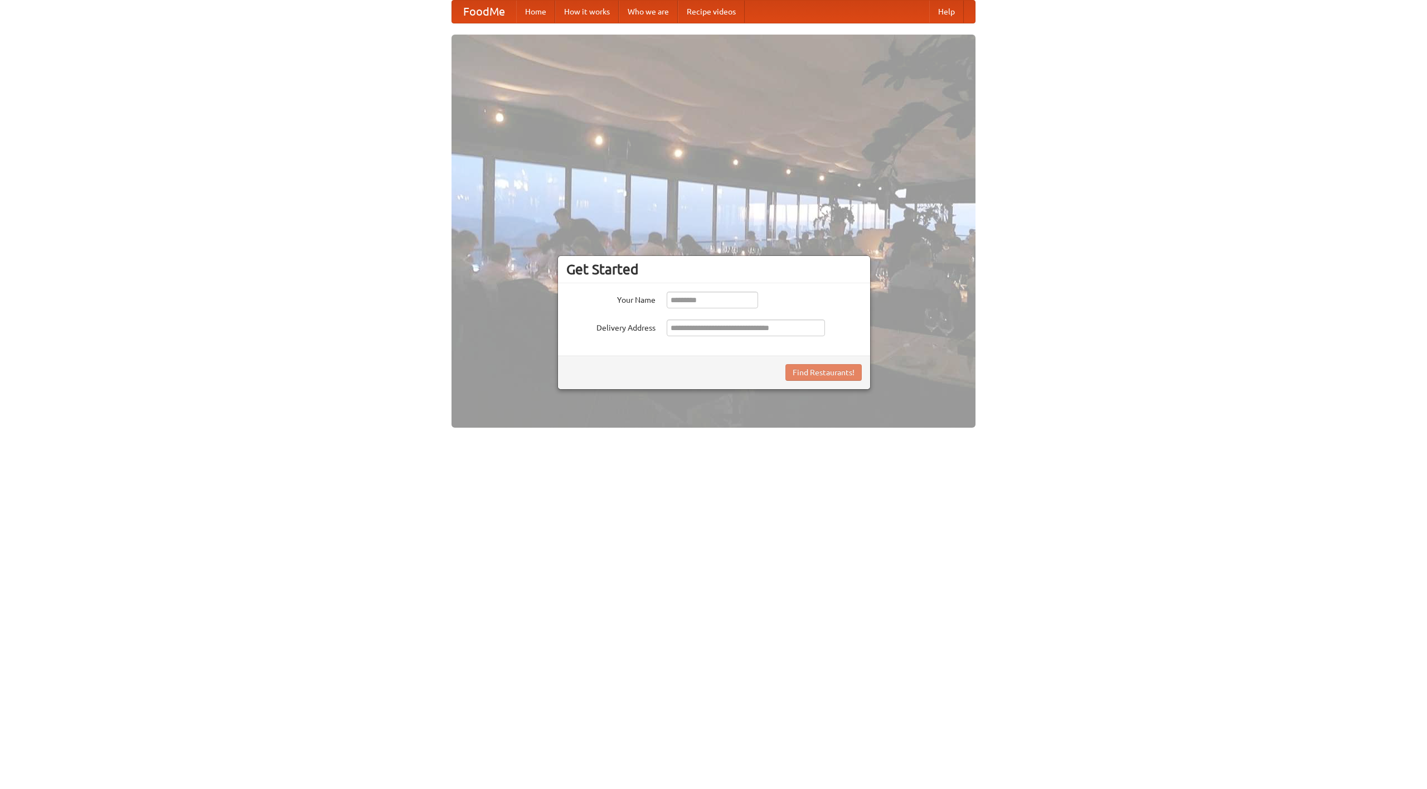  What do you see at coordinates (947, 12) in the screenshot?
I see `a: Help` at bounding box center [947, 12].